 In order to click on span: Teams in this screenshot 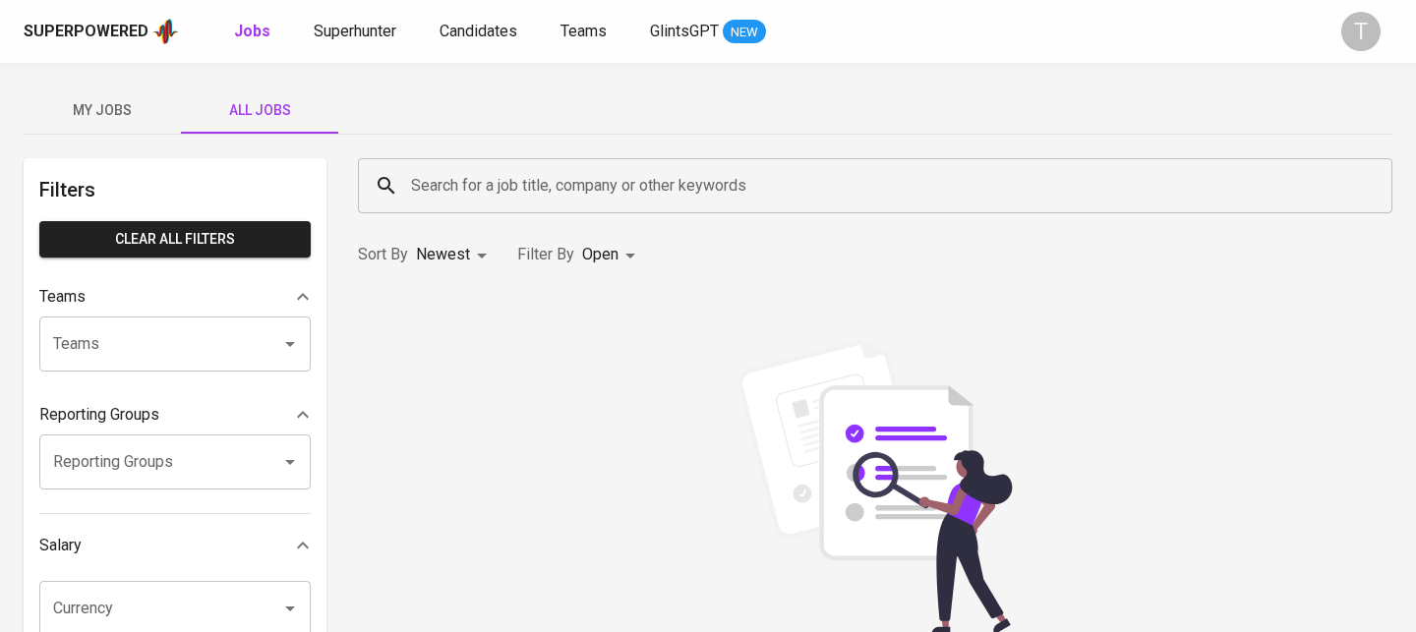, I will do `click(583, 30)`.